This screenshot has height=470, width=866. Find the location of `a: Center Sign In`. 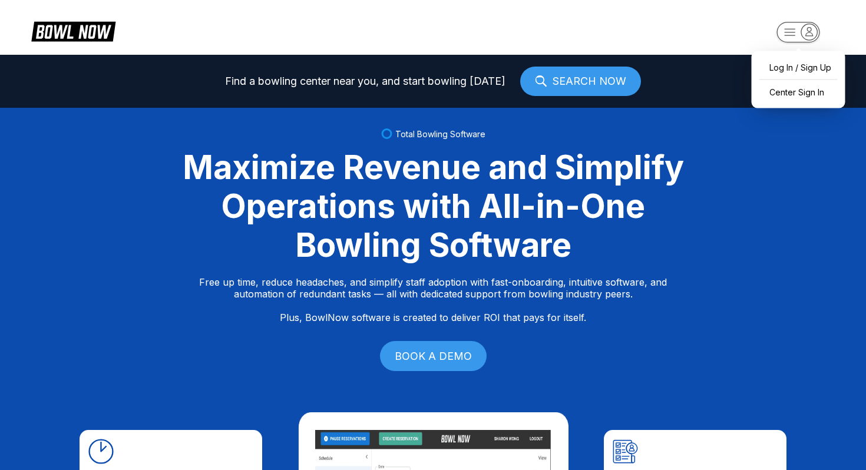

a: Center Sign In is located at coordinates (798, 92).